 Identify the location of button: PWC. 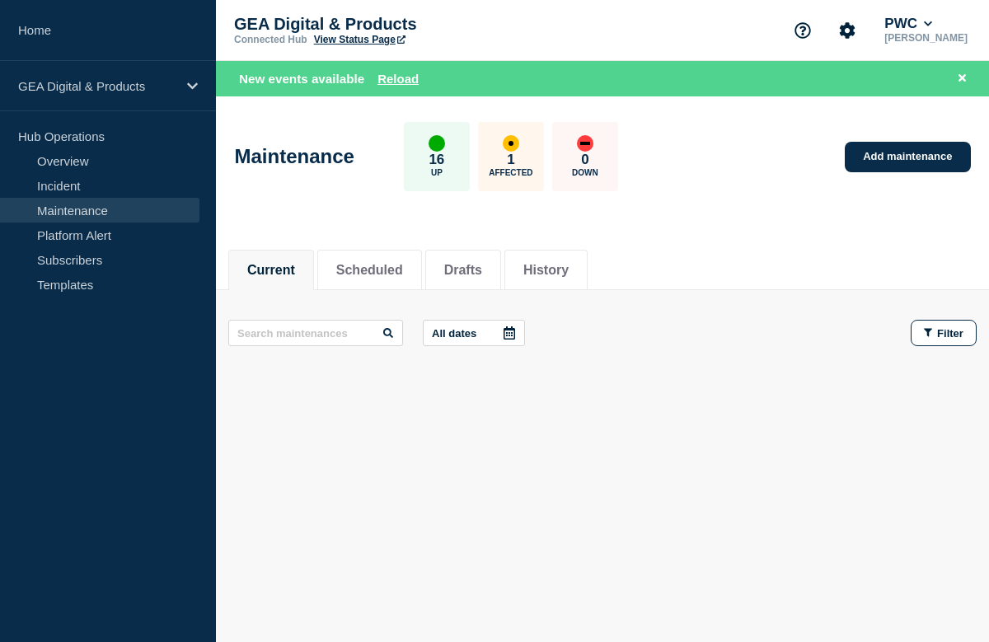
(909, 24).